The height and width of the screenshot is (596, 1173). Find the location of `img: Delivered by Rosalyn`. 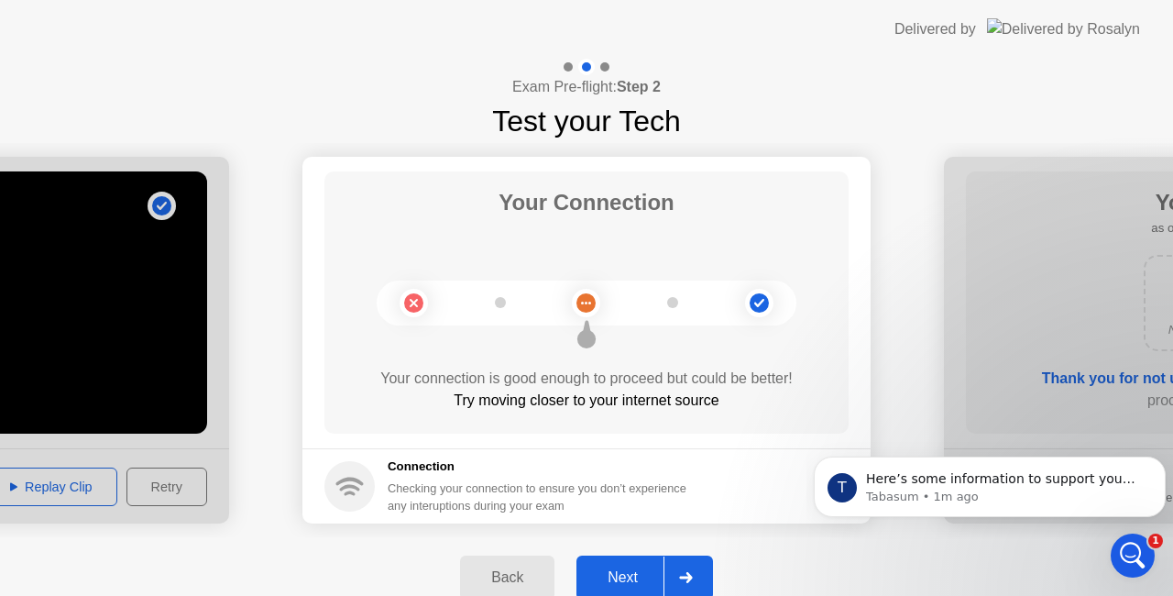

img: Delivered by Rosalyn is located at coordinates (1063, 28).